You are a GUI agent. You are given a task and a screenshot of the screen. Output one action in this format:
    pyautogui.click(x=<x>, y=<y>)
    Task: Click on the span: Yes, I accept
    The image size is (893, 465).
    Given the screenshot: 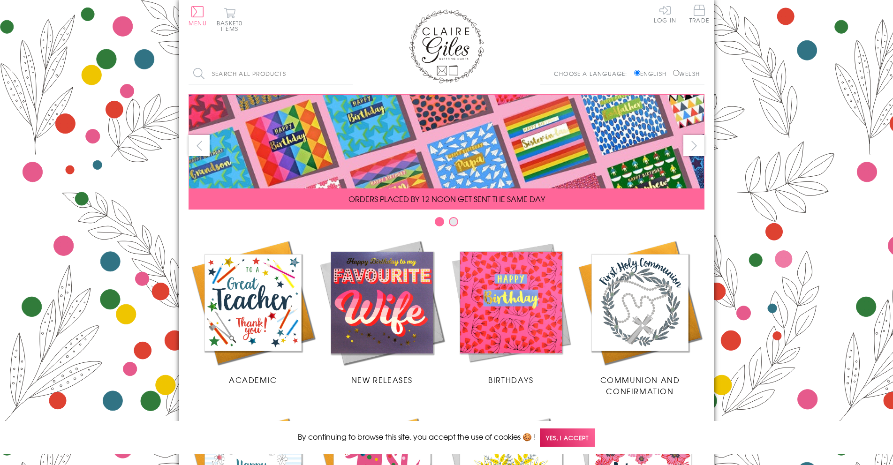 What is the action you would take?
    pyautogui.click(x=567, y=437)
    